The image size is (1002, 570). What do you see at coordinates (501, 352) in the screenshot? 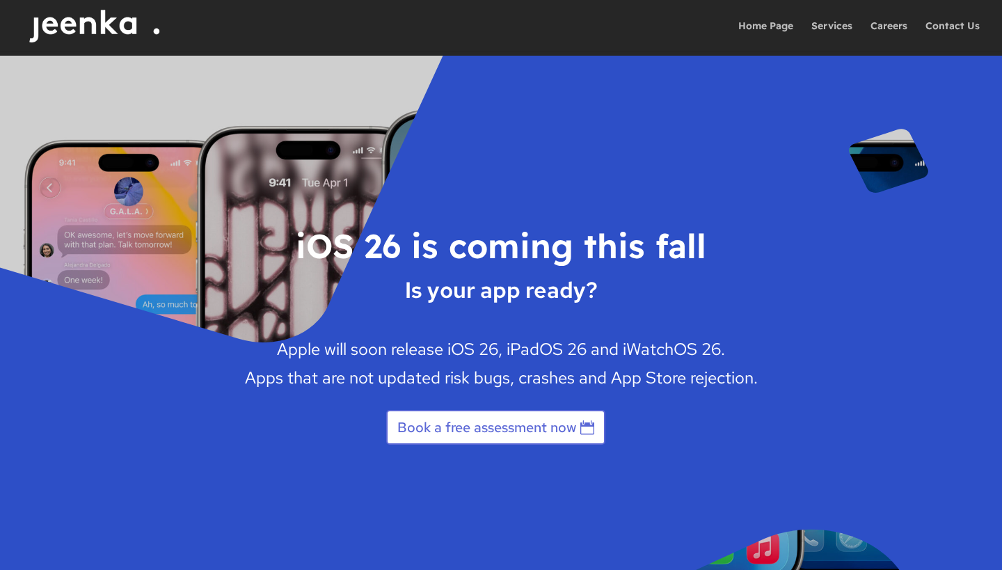
I see `p: Apple will soon release iOS 26, iPadOS 26 and iWatchOS 26.` at bounding box center [501, 352].